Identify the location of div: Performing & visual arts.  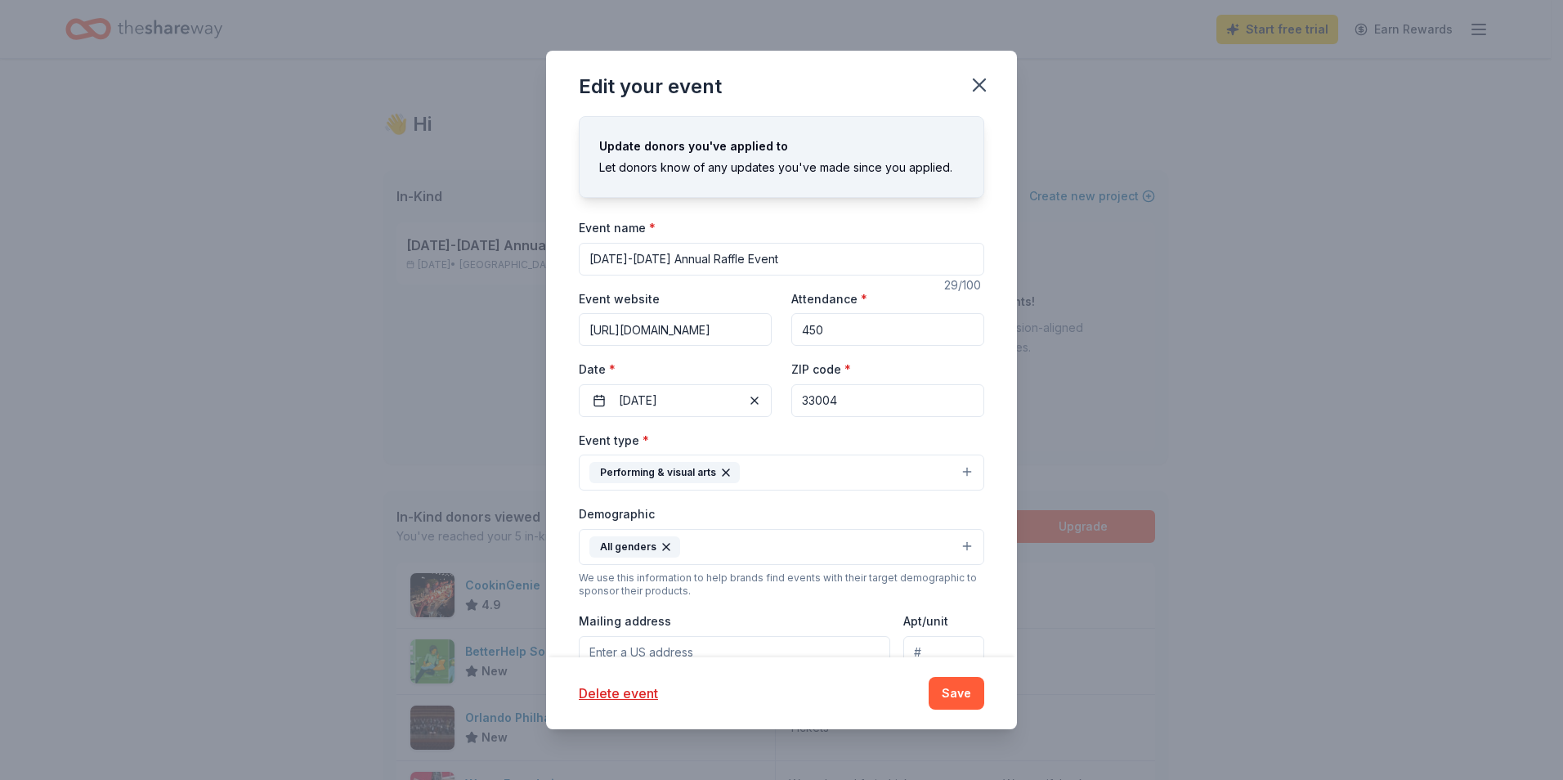
(665, 473).